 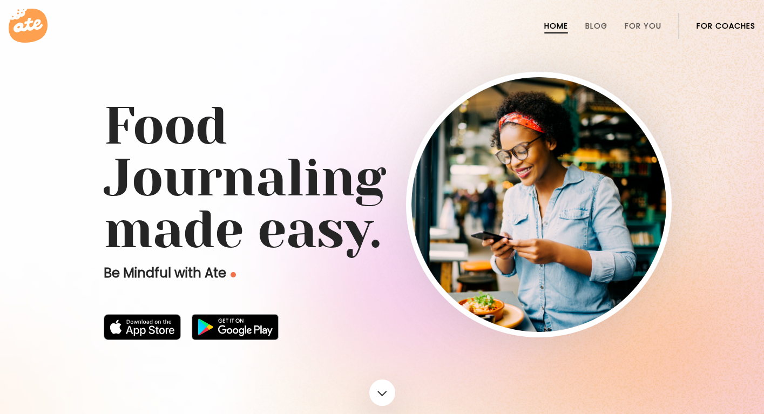 What do you see at coordinates (725, 26) in the screenshot?
I see `a: For Coaches` at bounding box center [725, 26].